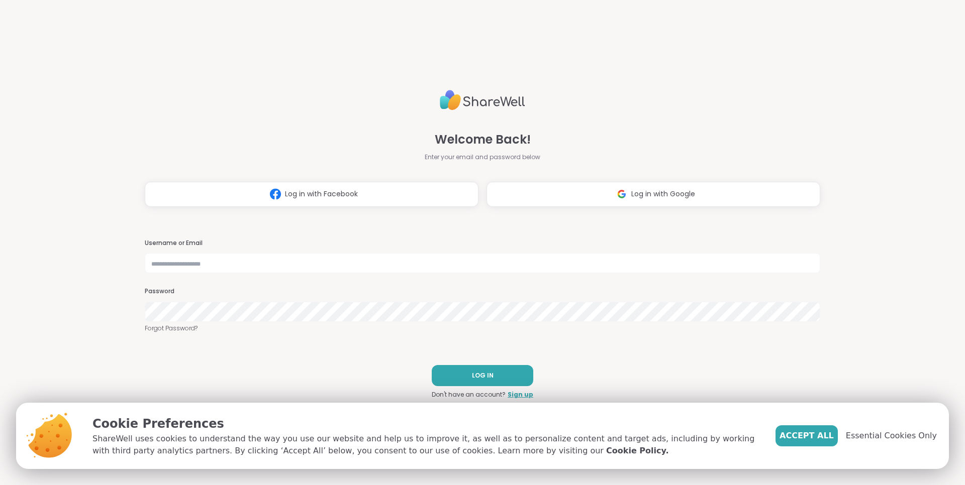  Describe the element at coordinates (426, 424) in the screenshot. I see `p: Cookie Preferences` at that location.